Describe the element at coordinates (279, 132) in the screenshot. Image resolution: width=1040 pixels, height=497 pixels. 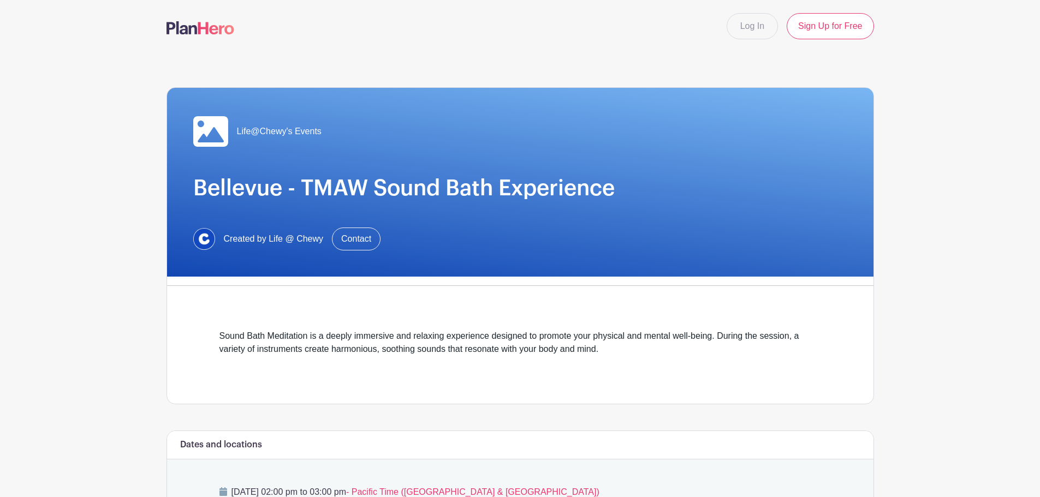
I see `span: Life@Chewy's Events` at that location.